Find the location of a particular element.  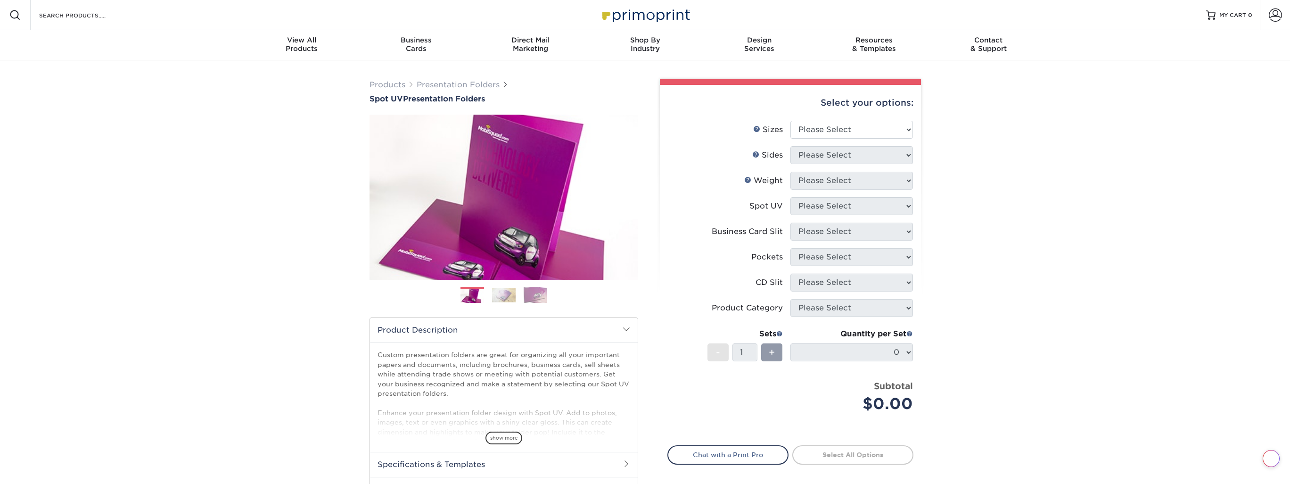

h2: Specifications & Templates is located at coordinates (504, 464).